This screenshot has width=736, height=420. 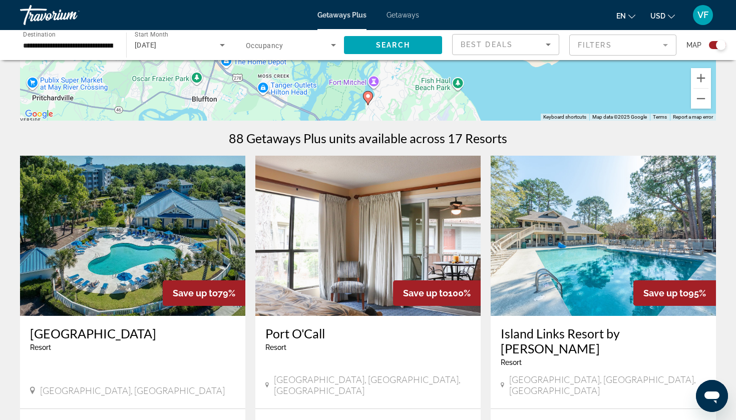 I want to click on button: Zoom out, so click(x=701, y=99).